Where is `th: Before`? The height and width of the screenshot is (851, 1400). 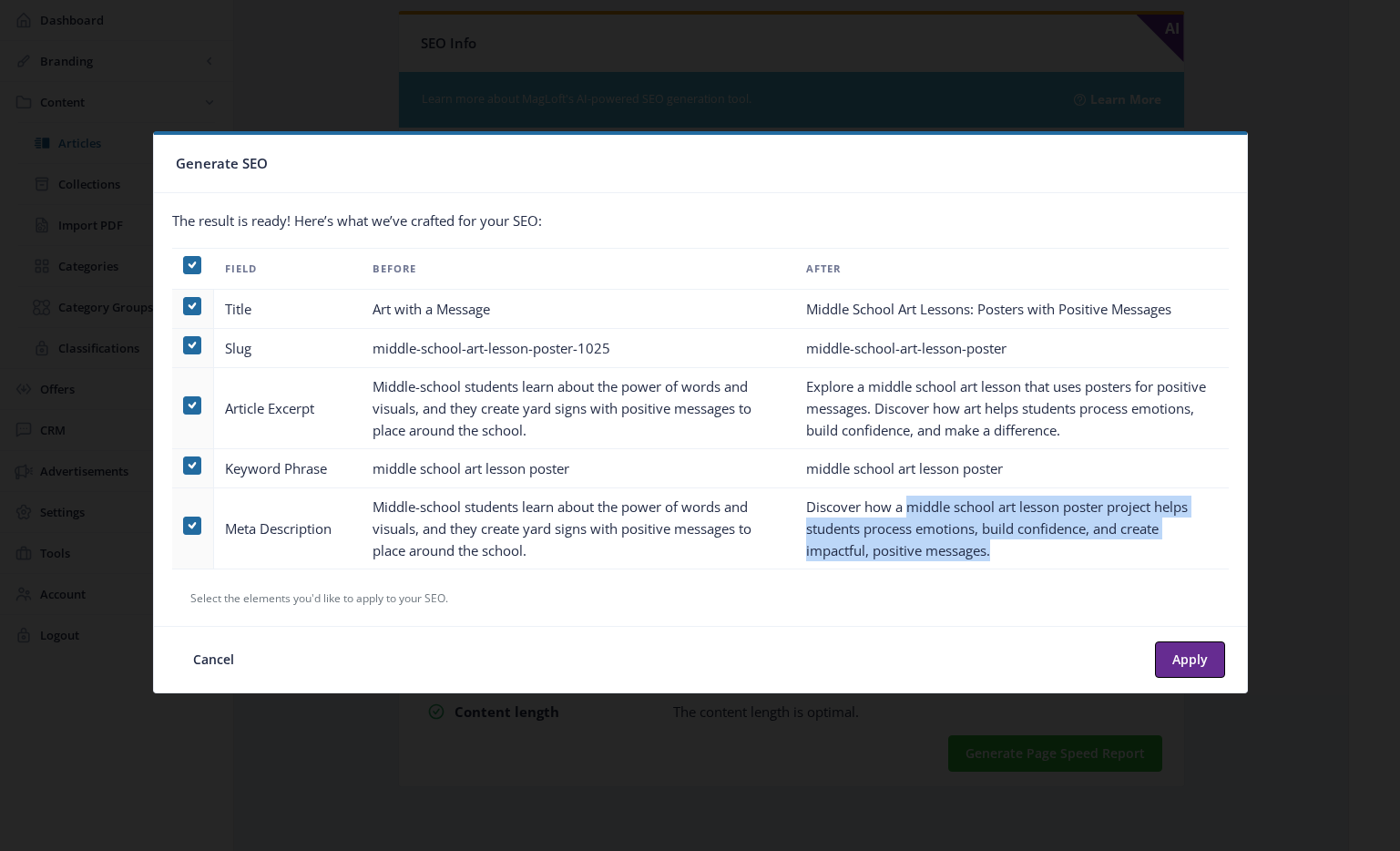
th: Before is located at coordinates (579, 269).